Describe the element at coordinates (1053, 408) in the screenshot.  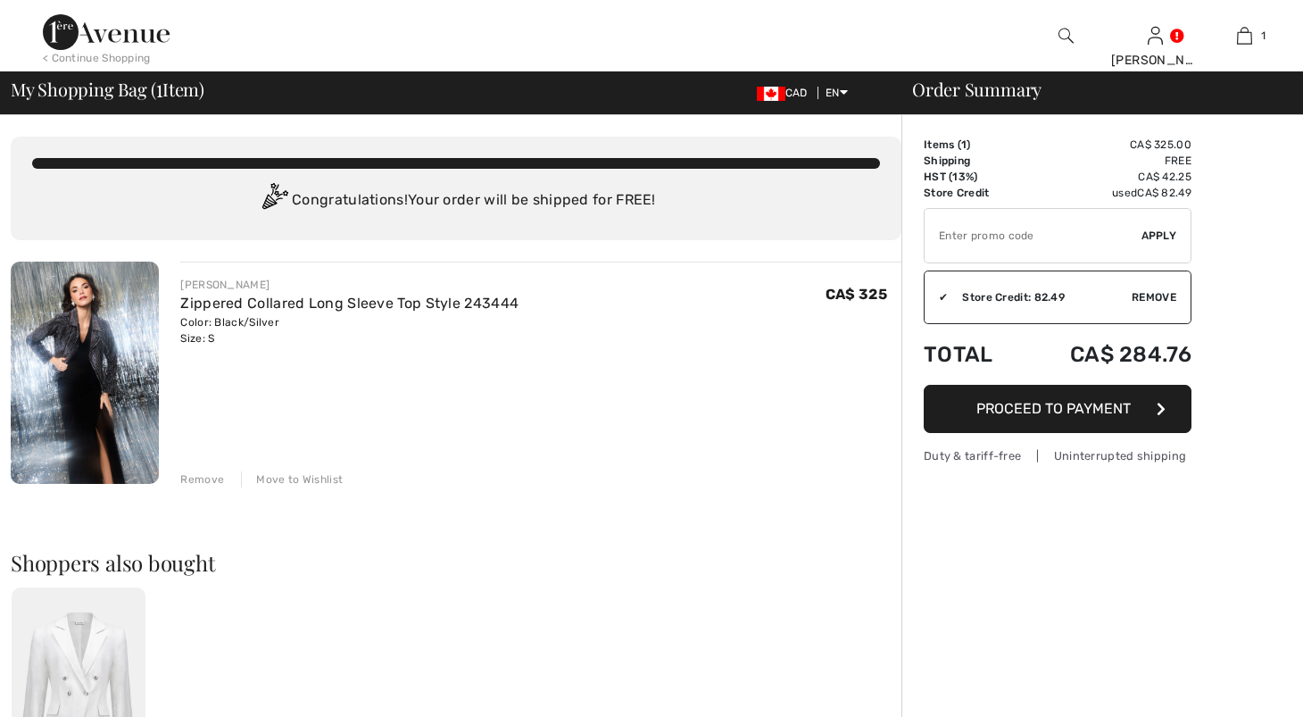
I see `span: Proceed to Payment` at that location.